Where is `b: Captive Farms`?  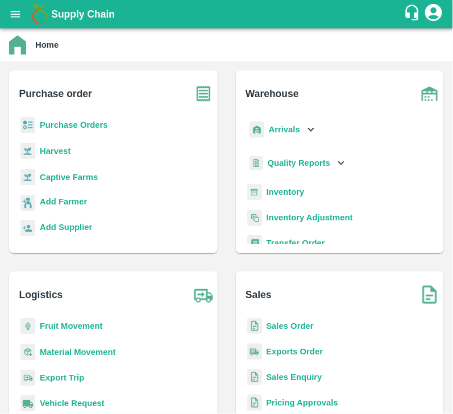
b: Captive Farms is located at coordinates (69, 177).